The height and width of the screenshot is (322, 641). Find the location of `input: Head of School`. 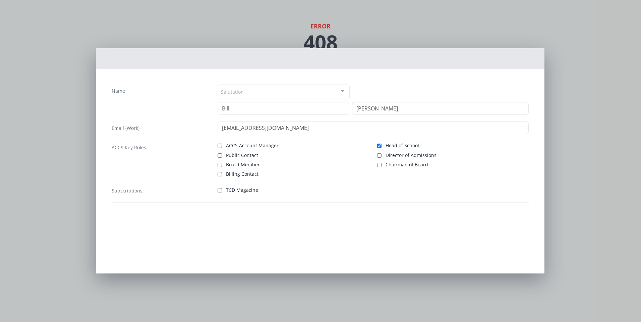

input: Head of School is located at coordinates (379, 146).